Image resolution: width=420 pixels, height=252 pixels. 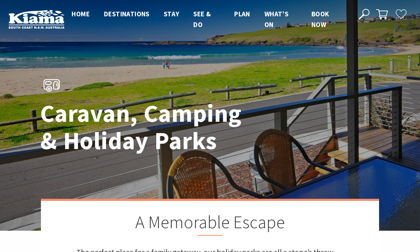 What do you see at coordinates (320, 19) in the screenshot?
I see `span: Book now` at bounding box center [320, 19].